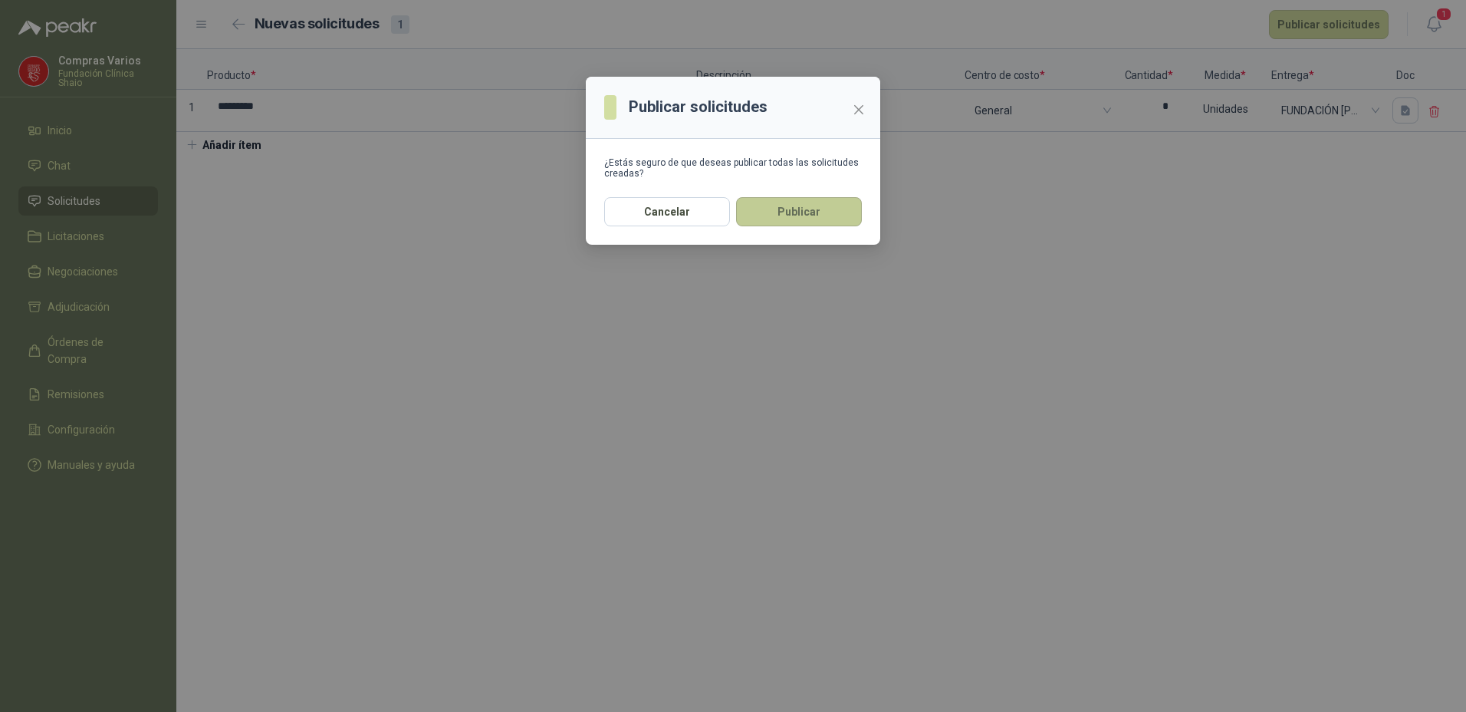 Image resolution: width=1466 pixels, height=712 pixels. What do you see at coordinates (859, 110) in the screenshot?
I see `span: close` at bounding box center [859, 110].